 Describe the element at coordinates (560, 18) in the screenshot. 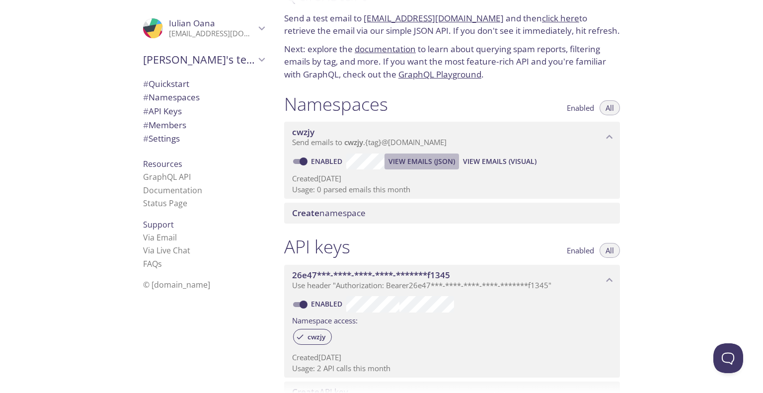

I see `a: click here` at that location.